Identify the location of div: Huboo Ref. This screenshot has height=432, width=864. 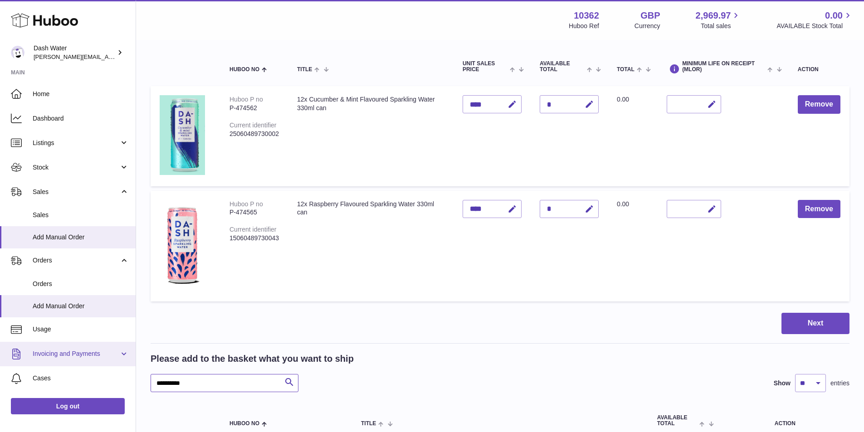
(584, 26).